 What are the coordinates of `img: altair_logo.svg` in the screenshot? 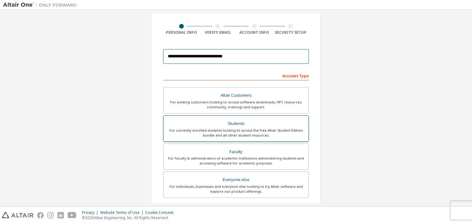 It's located at (18, 215).